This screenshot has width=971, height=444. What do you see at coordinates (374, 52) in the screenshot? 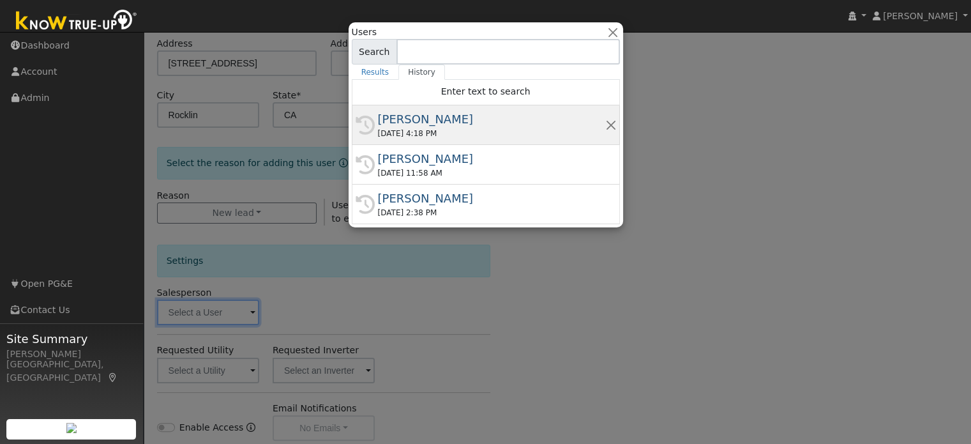
I see `span: Search` at bounding box center [374, 52].